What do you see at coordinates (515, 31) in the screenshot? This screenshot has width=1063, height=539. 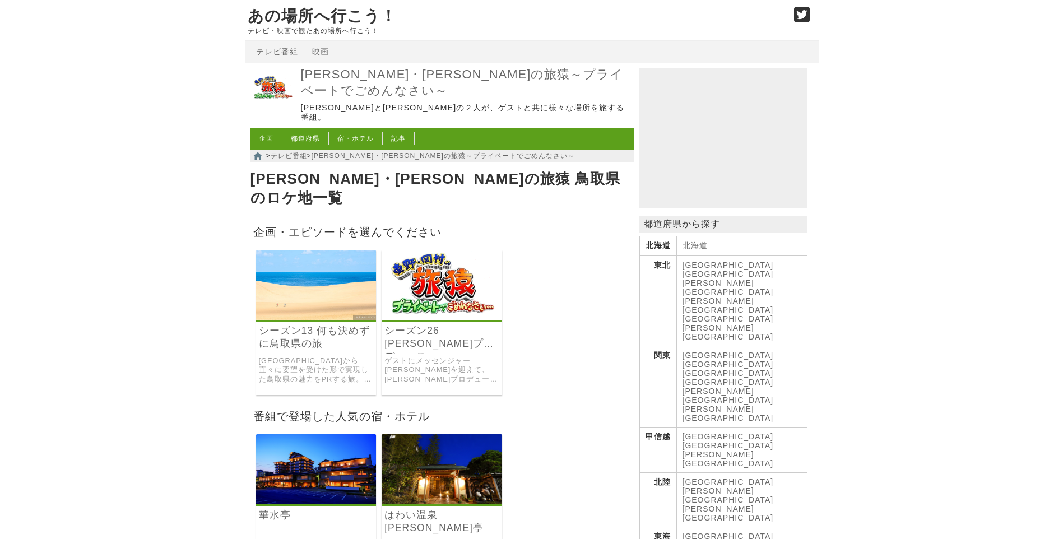 I see `p: テレビ・映画で観たあの場所へ行こう！` at bounding box center [515, 31].